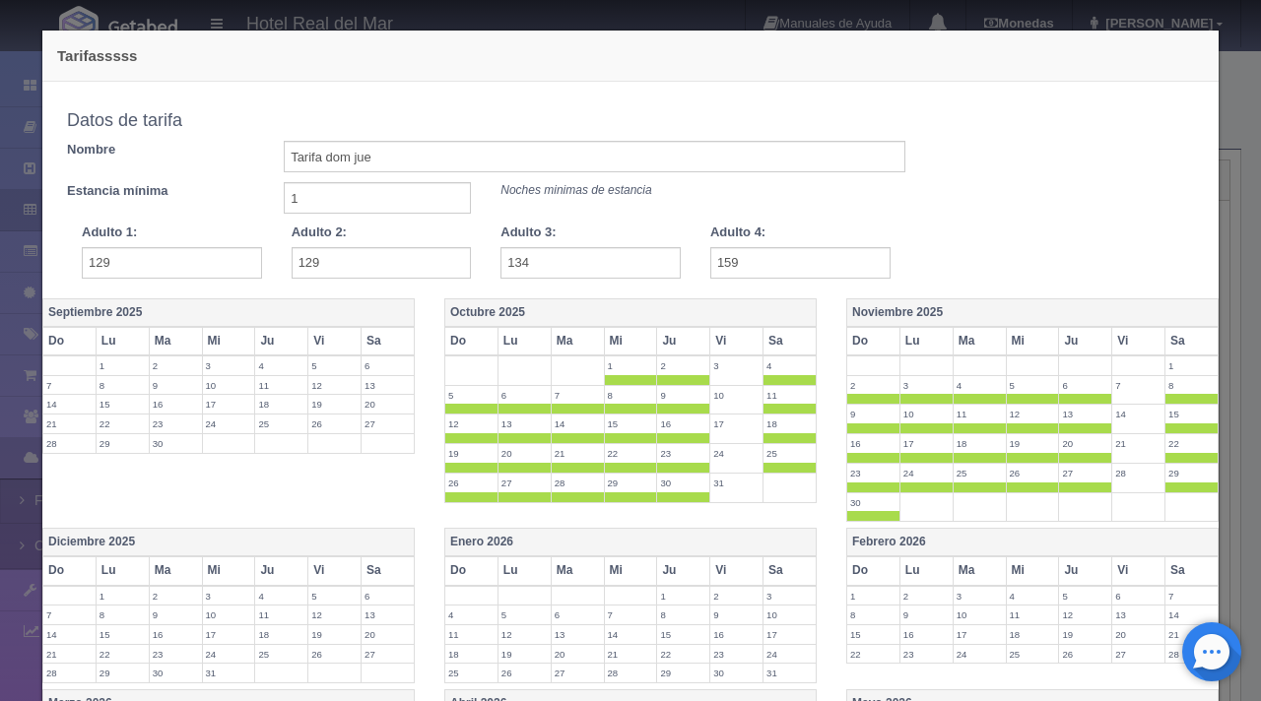 The width and height of the screenshot is (1261, 701). Describe the element at coordinates (789, 395) in the screenshot. I see `label: 11` at that location.